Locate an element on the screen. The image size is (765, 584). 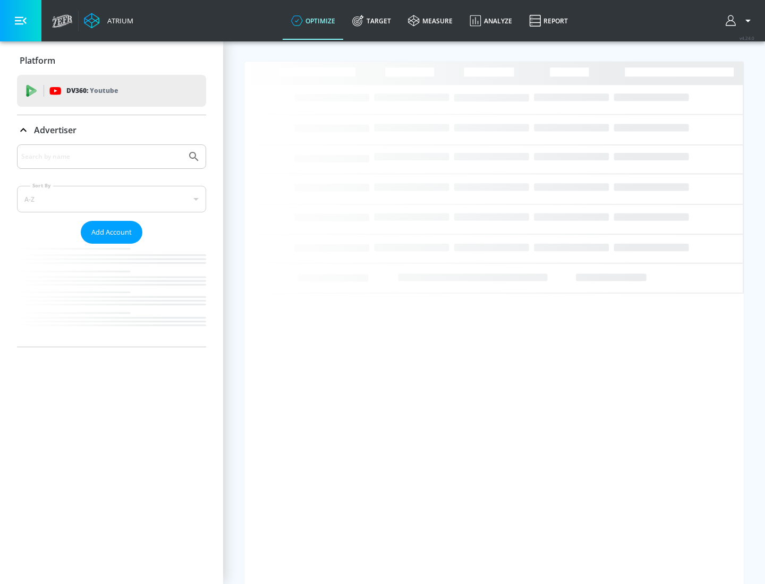
a: optimize is located at coordinates (313, 21).